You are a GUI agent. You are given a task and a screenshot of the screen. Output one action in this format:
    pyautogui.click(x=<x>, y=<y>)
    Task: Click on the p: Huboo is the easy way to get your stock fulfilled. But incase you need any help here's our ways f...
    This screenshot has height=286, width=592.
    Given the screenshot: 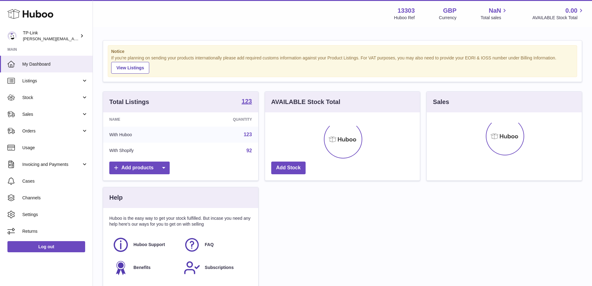 What is the action you would take?
    pyautogui.click(x=181, y=222)
    